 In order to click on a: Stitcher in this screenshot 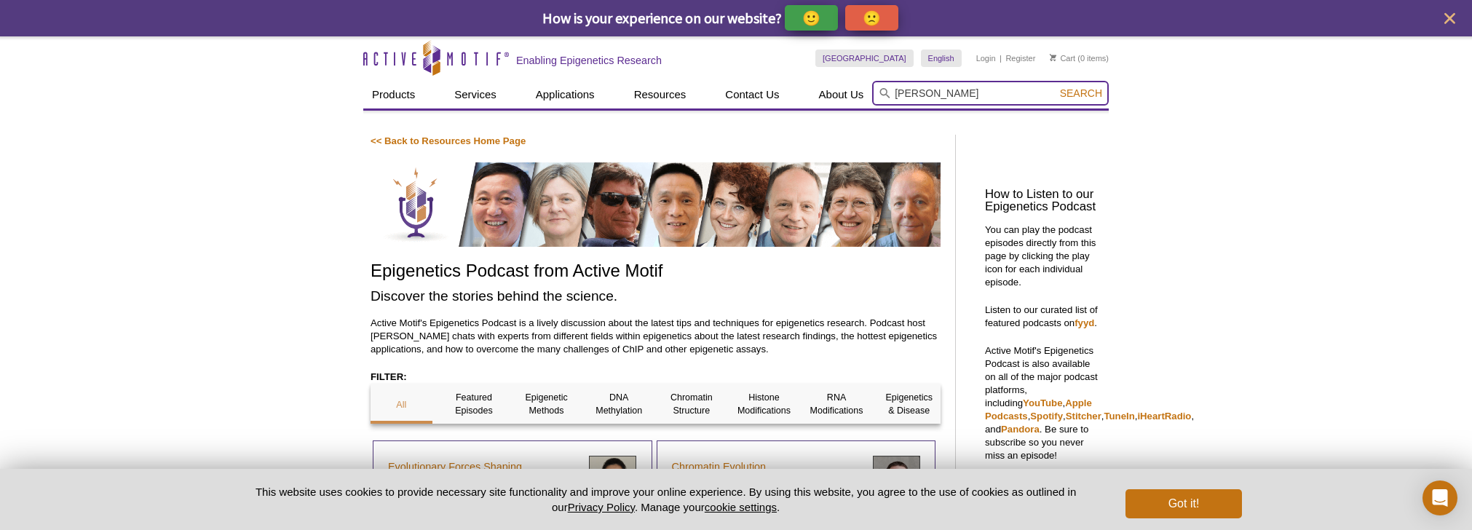, I will do `click(1083, 416)`.